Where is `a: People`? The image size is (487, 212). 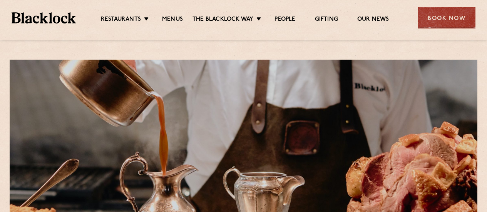
a: People is located at coordinates (285, 20).